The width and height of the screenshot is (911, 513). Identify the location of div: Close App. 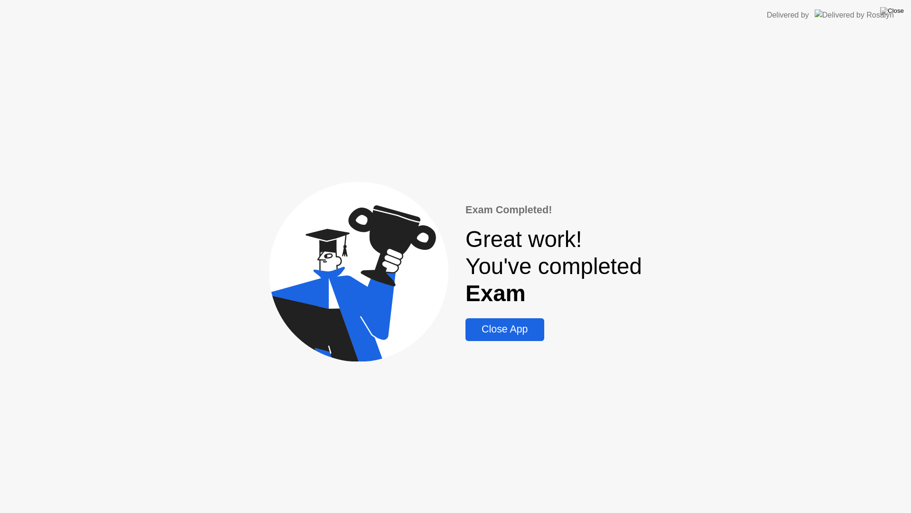
(504, 329).